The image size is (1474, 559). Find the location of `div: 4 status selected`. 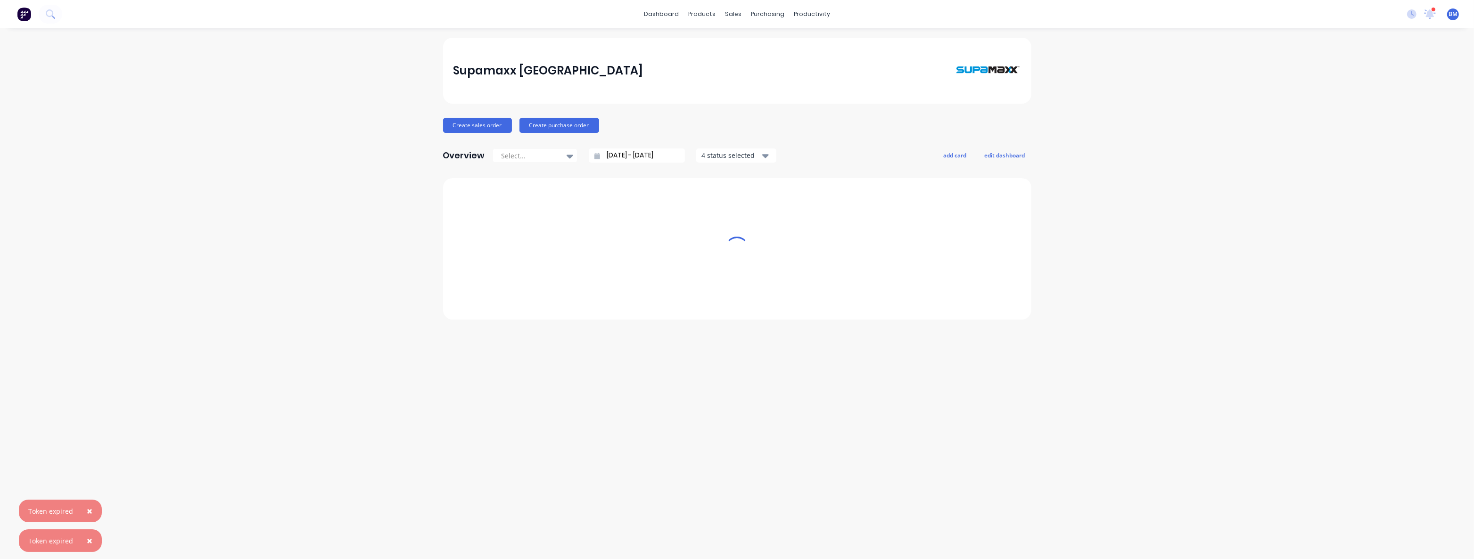

div: 4 status selected is located at coordinates (731, 155).